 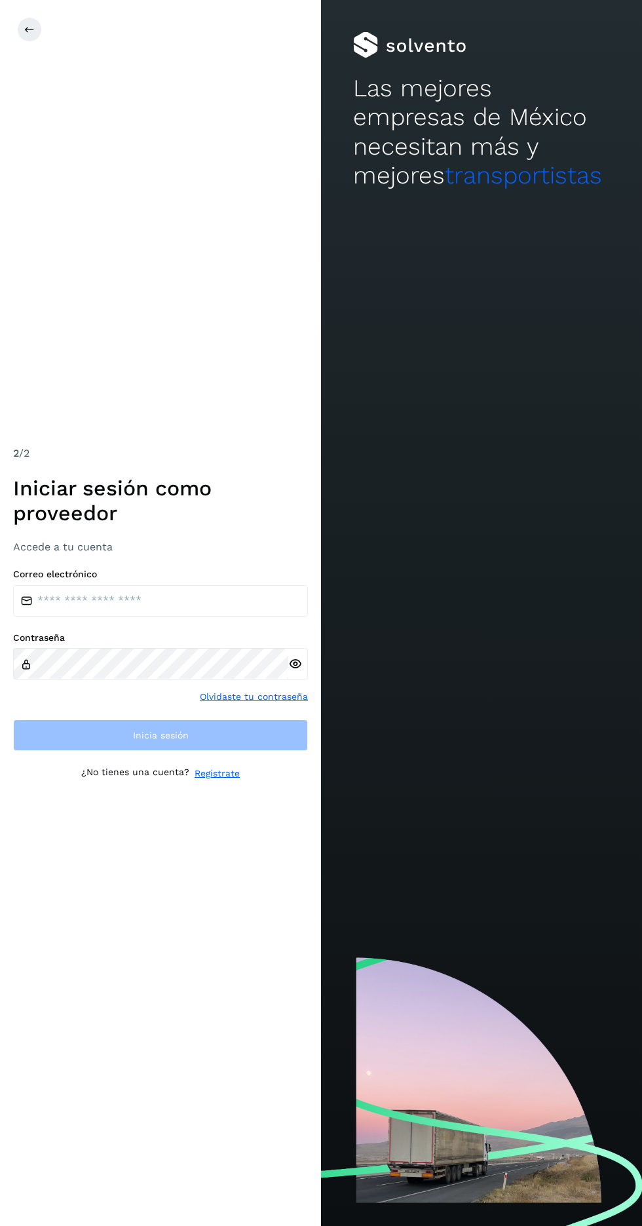 What do you see at coordinates (135, 773) in the screenshot?
I see `p: ¿No tienes una cuenta?` at bounding box center [135, 773].